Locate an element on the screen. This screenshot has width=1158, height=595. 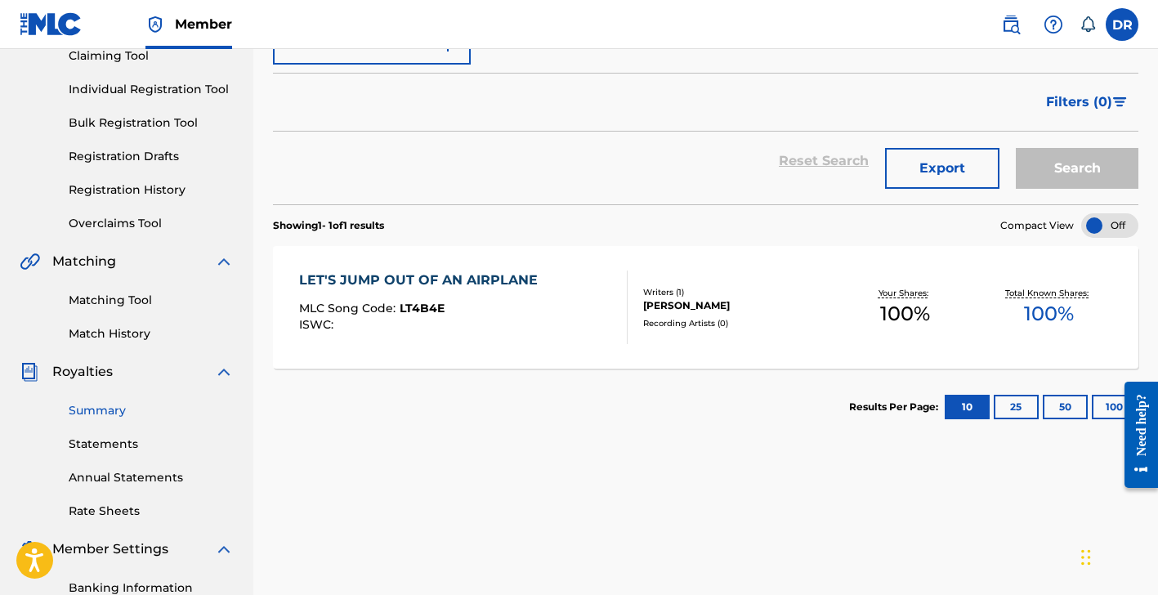
a: Annual Statements is located at coordinates (151, 477).